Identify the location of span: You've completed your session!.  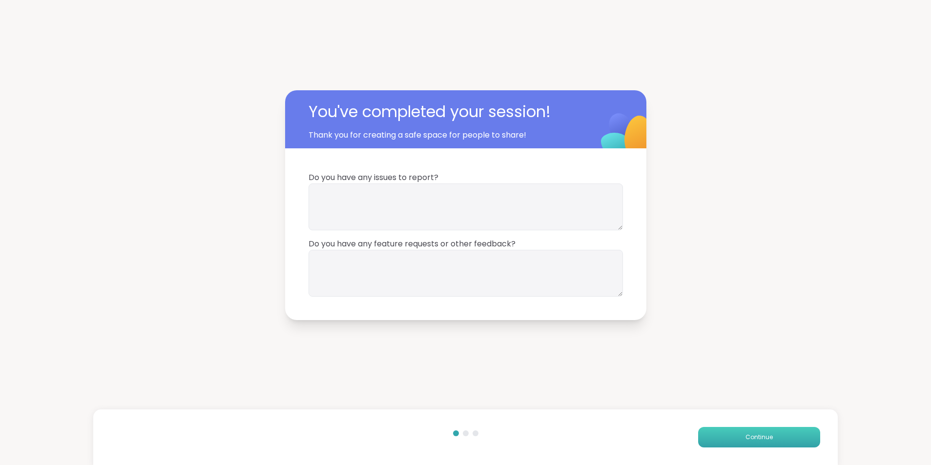
(450, 112).